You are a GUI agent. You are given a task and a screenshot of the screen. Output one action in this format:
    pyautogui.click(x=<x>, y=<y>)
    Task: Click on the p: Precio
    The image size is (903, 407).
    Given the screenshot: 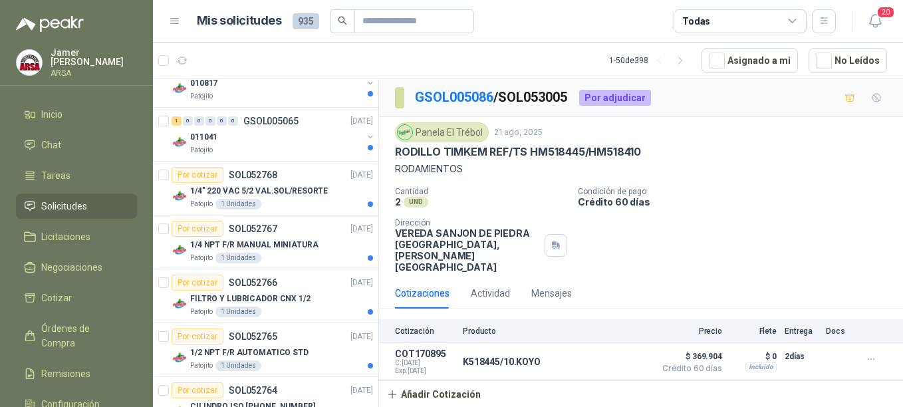 What is the action you would take?
    pyautogui.click(x=689, y=331)
    